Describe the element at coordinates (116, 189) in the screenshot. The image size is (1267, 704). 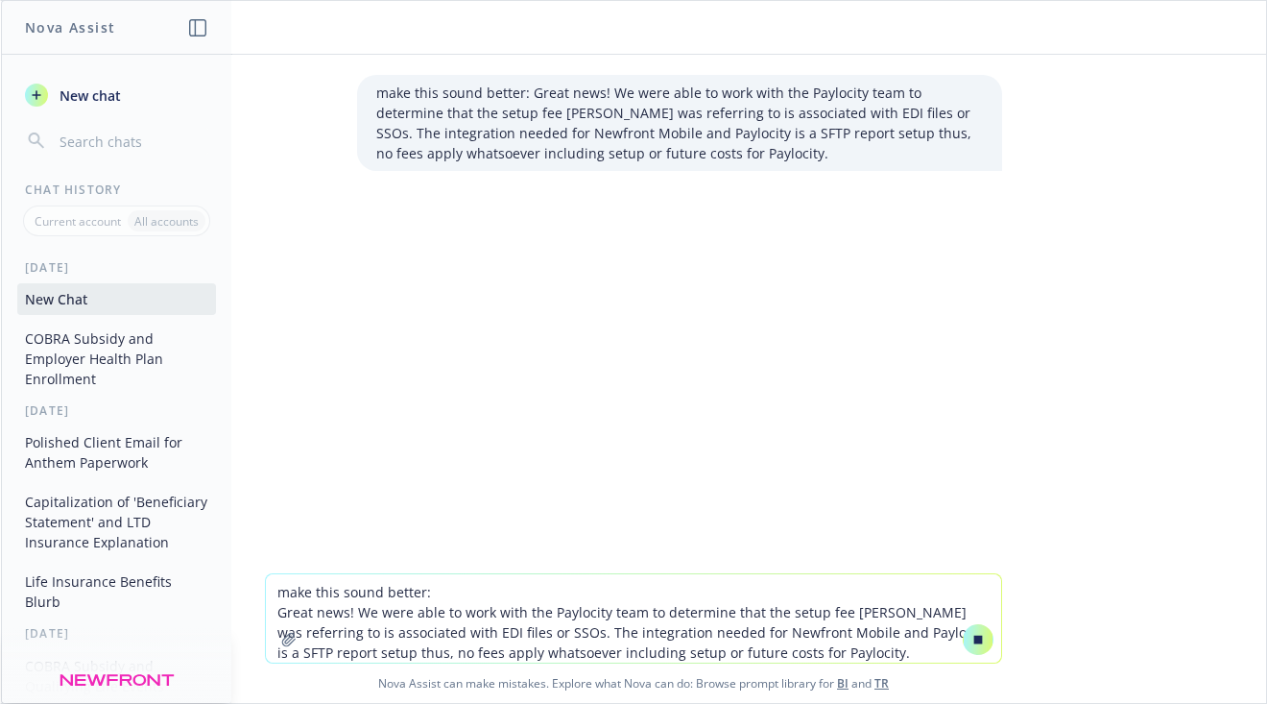
I see `div: Chat History` at that location.